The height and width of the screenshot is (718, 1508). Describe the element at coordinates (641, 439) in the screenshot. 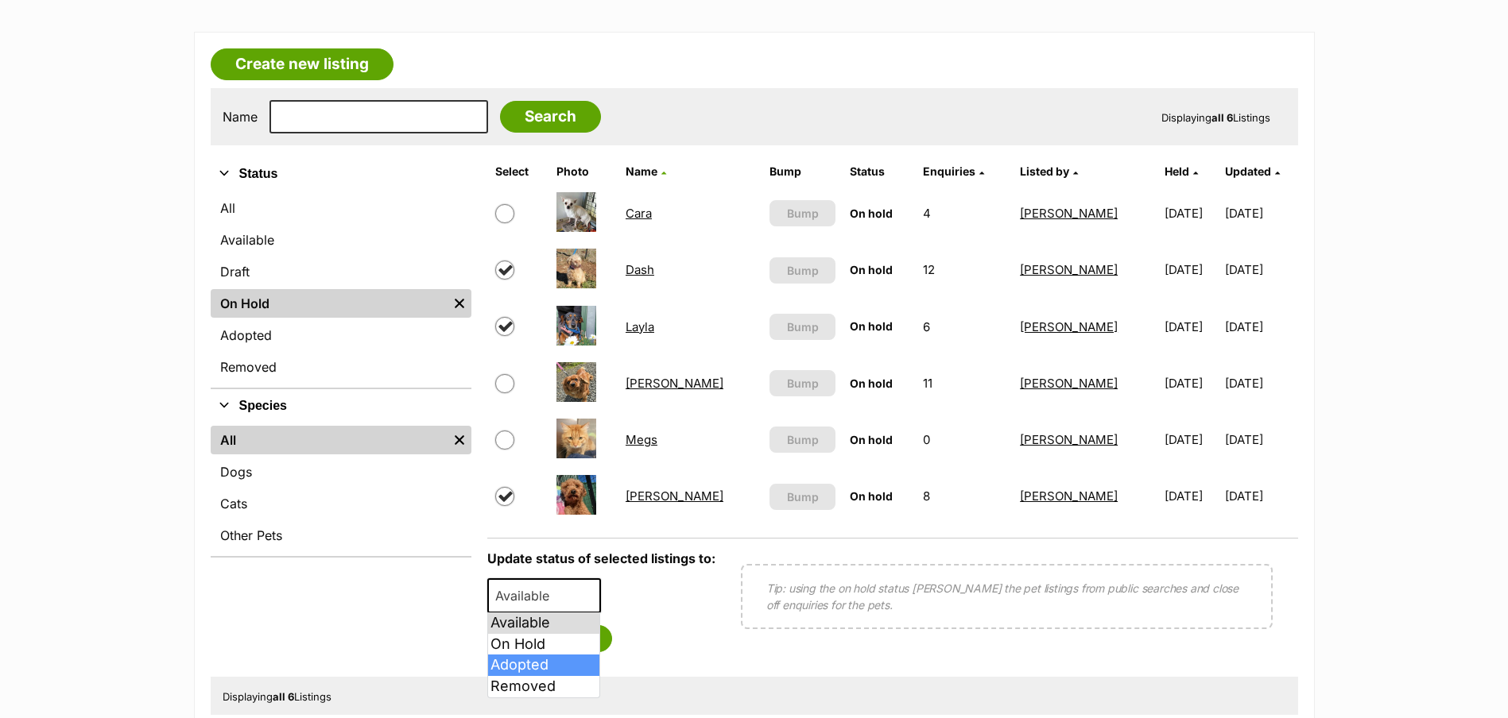

I see `a: Megs` at that location.